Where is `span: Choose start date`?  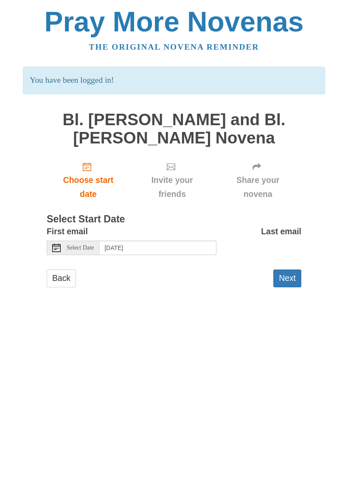 span: Choose start date is located at coordinates (88, 187).